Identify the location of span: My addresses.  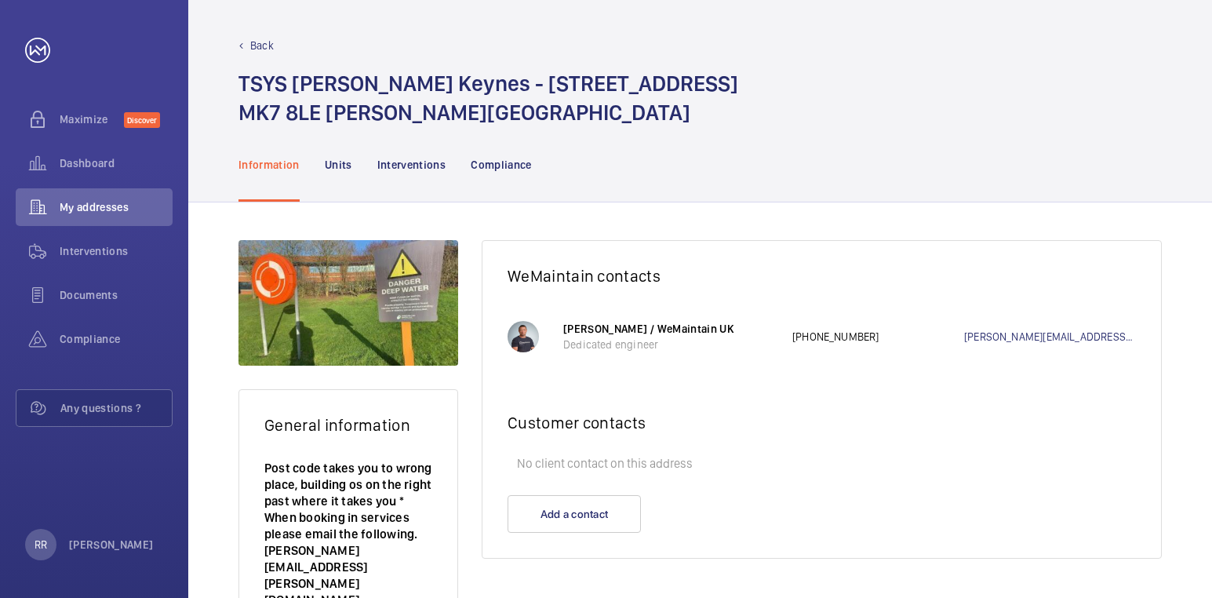
(116, 207).